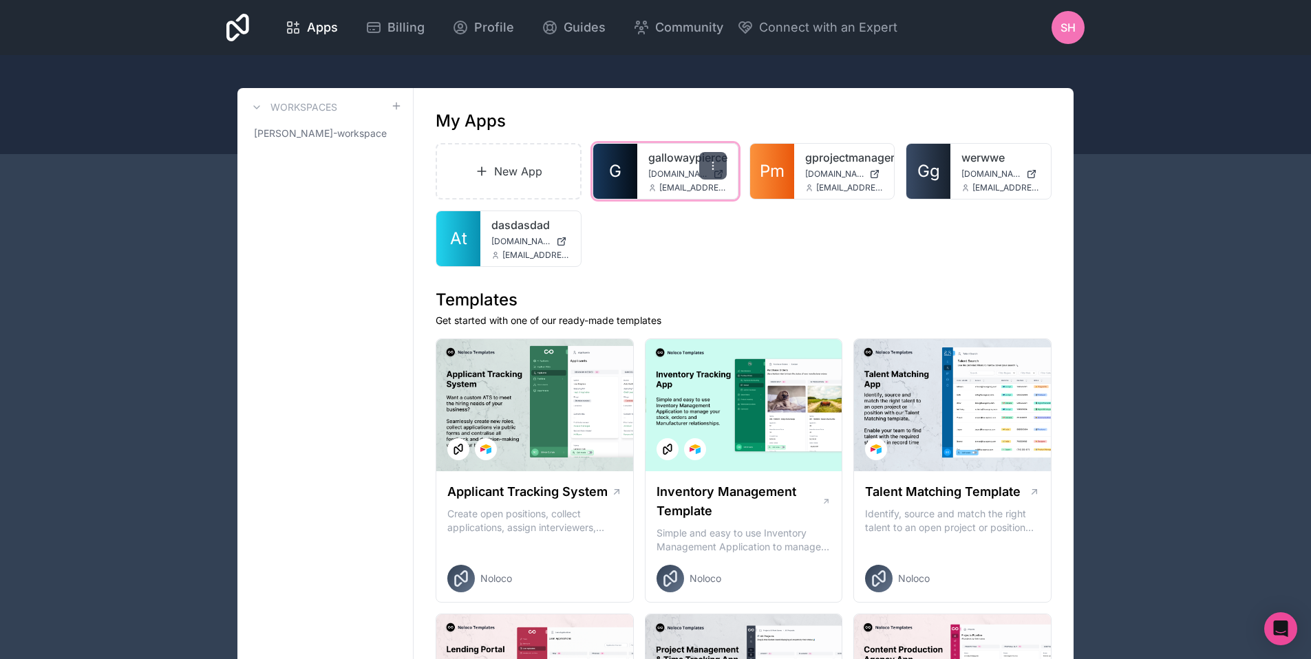  What do you see at coordinates (303, 107) in the screenshot?
I see `h3: Workspaces` at bounding box center [303, 107].